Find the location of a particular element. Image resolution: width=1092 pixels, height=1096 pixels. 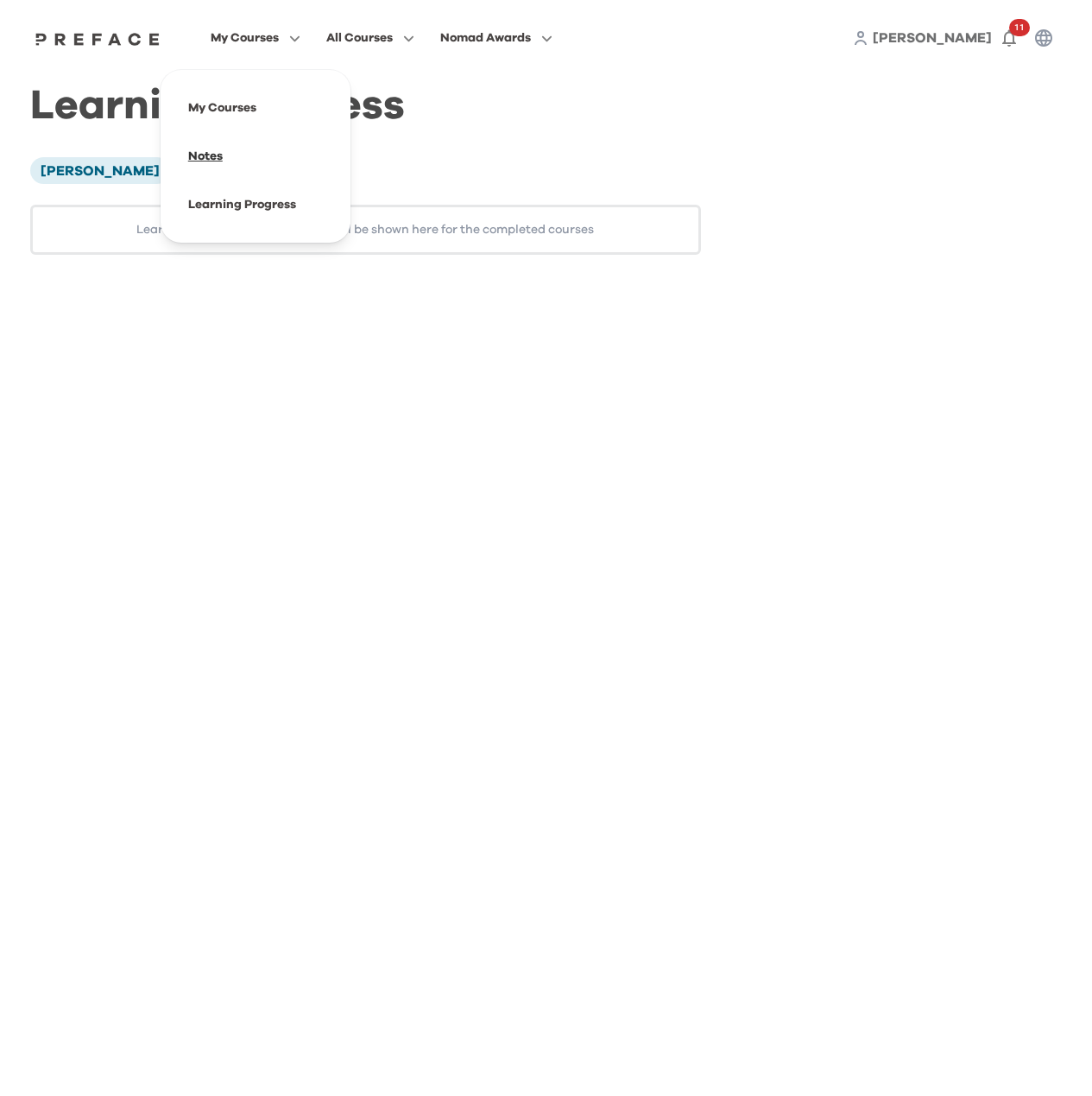

span: Nomad Awards is located at coordinates (485, 38).